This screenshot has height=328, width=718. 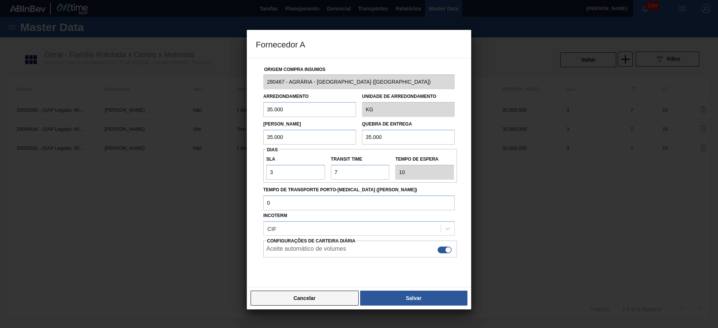 I want to click on span: Configurações de Carteira Diária, so click(x=311, y=241).